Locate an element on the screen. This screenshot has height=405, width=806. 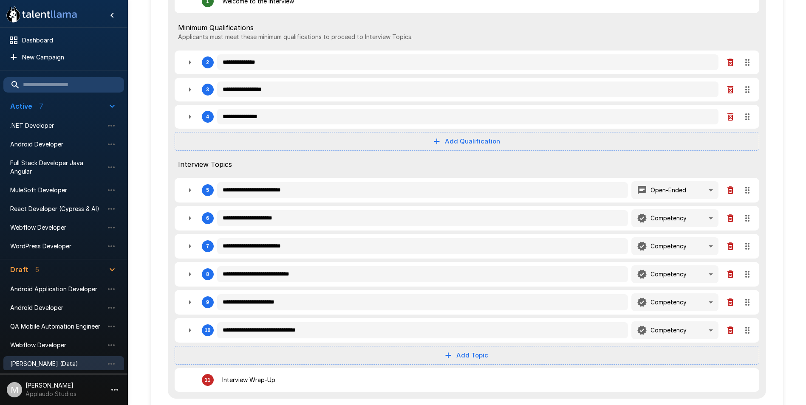
p: Interview Wrap-Up is located at coordinates (249, 380).